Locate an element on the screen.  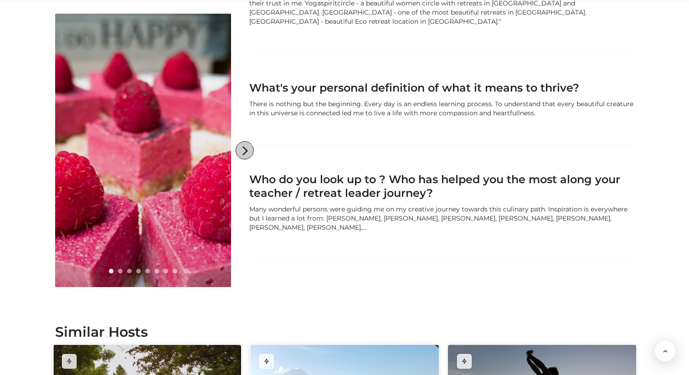
div: There is nothing but the beginning. Every day is an endless learning process. To understand that ... is located at coordinates (441, 108).